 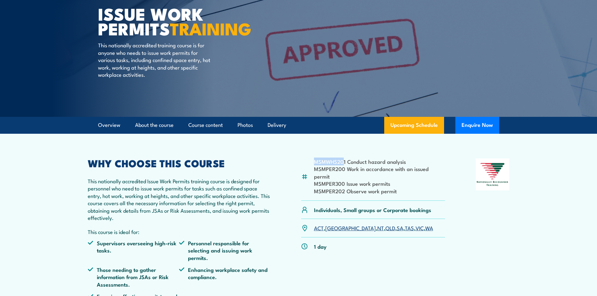 What do you see at coordinates (277, 125) in the screenshot?
I see `a: Delivery` at bounding box center [277, 125].